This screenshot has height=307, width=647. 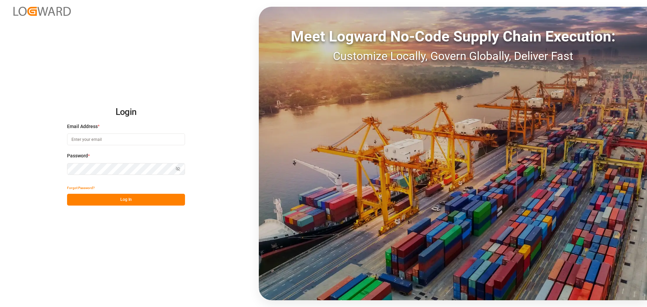 I want to click on div: Meet Logward No-Code Supply Chain Execution:, so click(x=453, y=36).